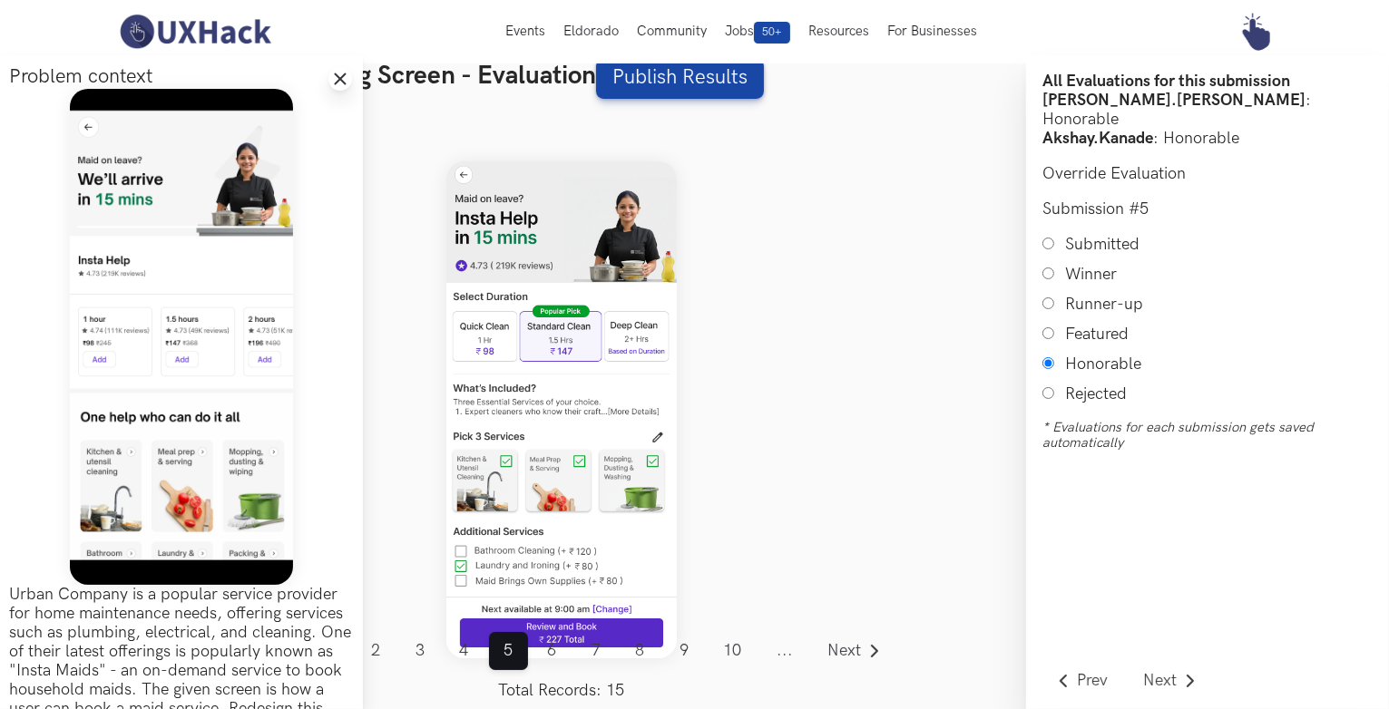  What do you see at coordinates (562, 690) in the screenshot?
I see `label: Total Records: 15` at bounding box center [562, 690].